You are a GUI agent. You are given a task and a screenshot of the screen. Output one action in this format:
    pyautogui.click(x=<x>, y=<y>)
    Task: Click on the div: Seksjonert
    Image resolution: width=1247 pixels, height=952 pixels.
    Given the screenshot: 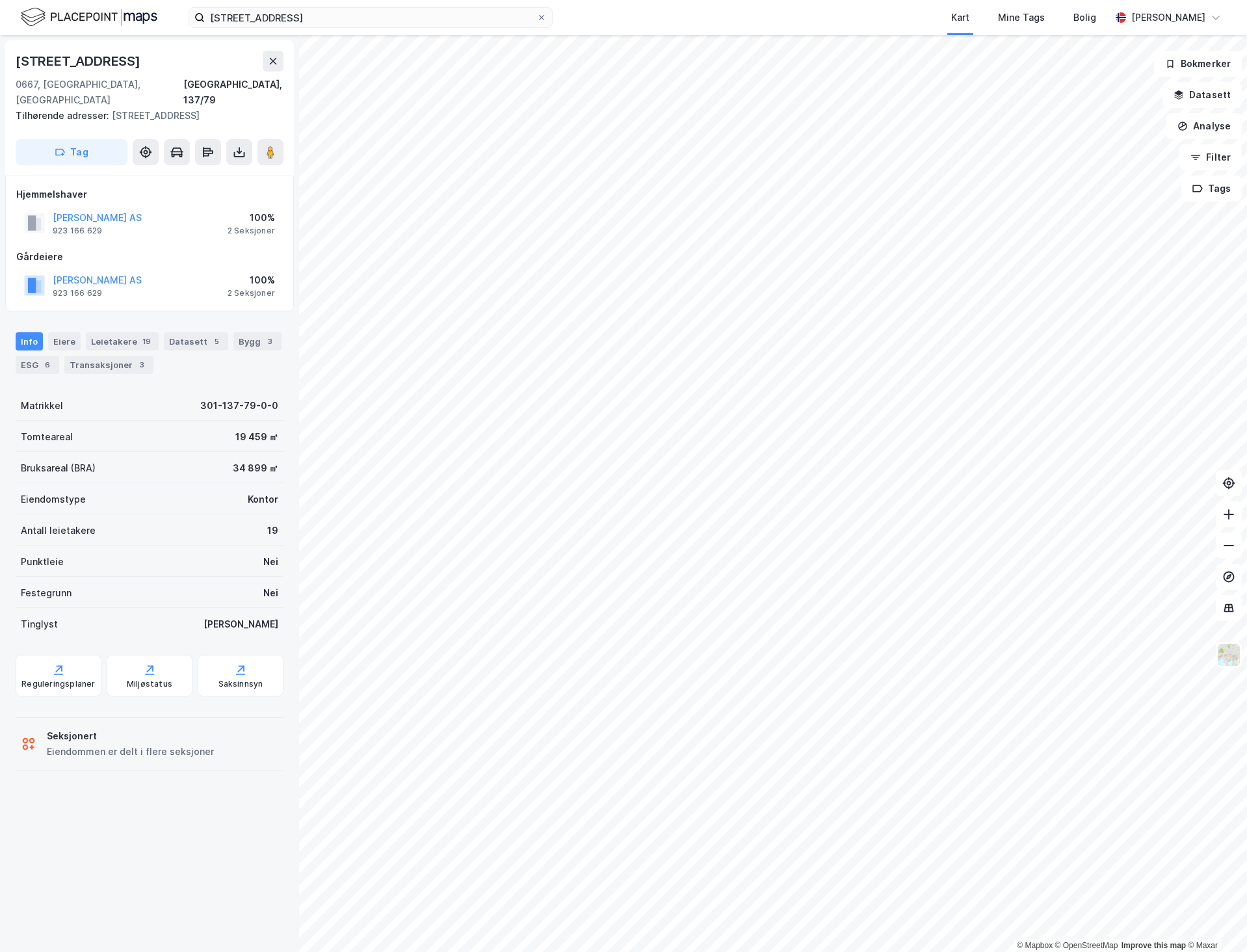 What is the action you would take?
    pyautogui.click(x=130, y=736)
    